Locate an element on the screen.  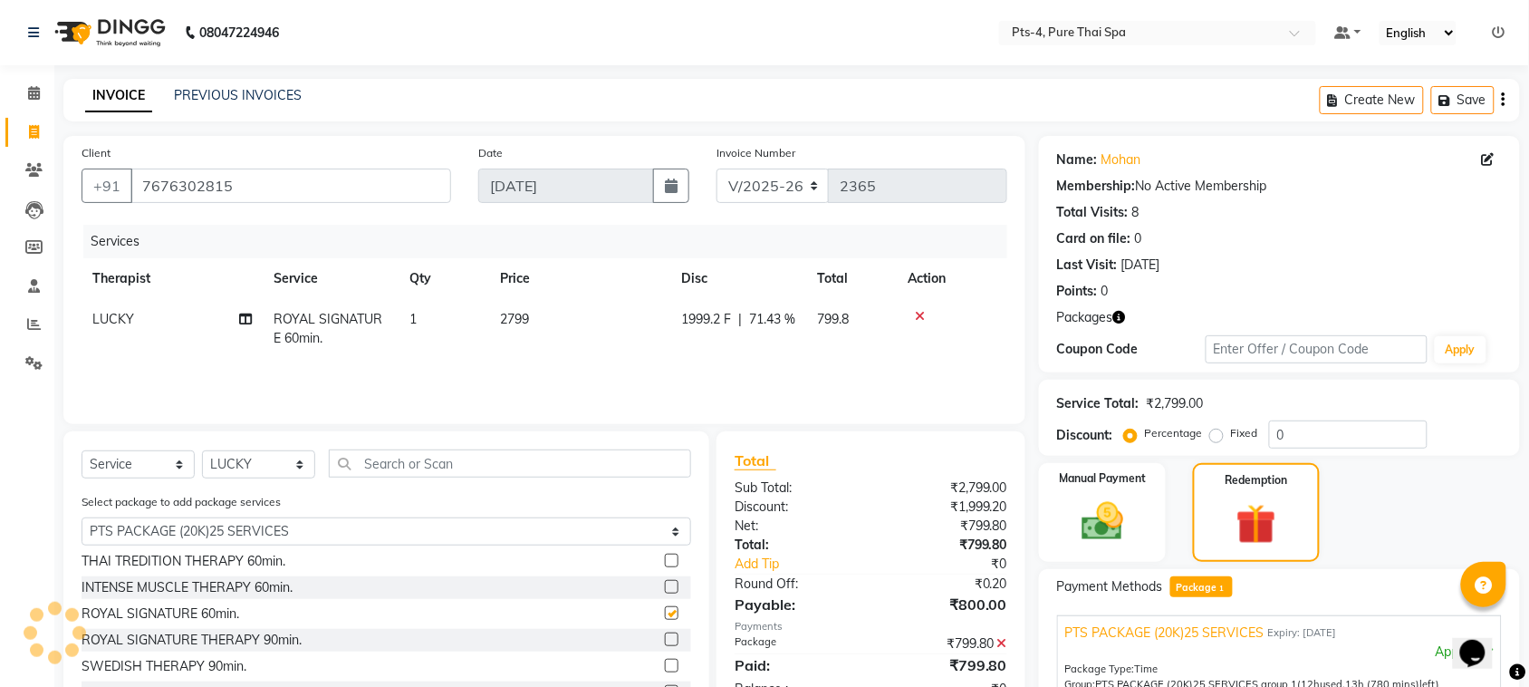
div: Package is located at coordinates (796, 643).